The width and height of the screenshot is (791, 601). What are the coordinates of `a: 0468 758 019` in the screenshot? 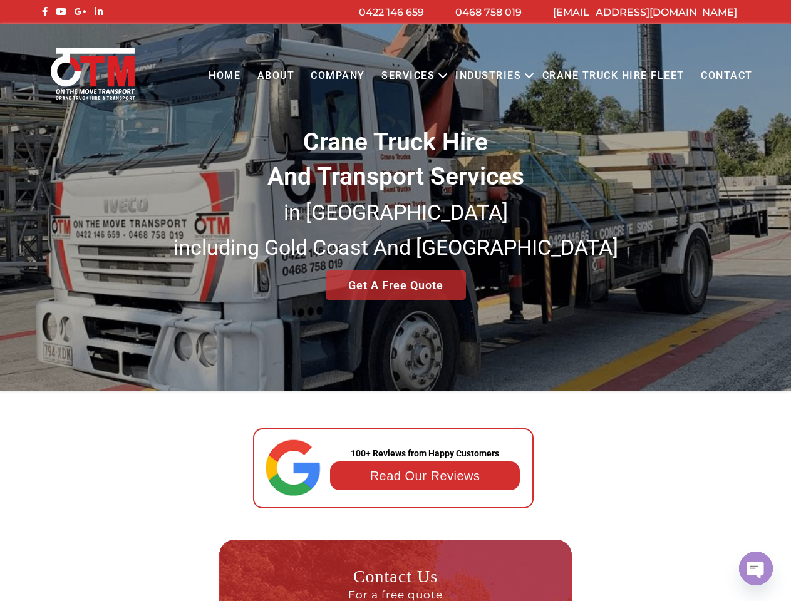 It's located at (488, 12).